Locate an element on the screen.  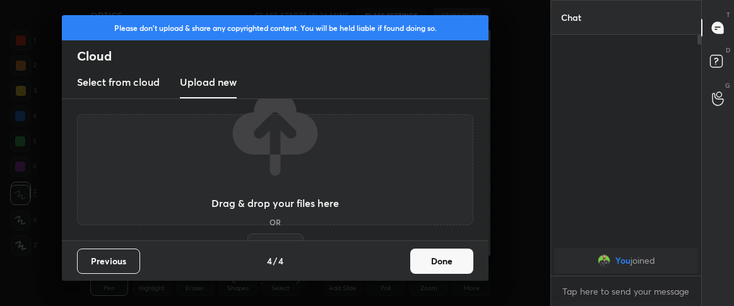
h3: Select from cloud is located at coordinates (118, 82).